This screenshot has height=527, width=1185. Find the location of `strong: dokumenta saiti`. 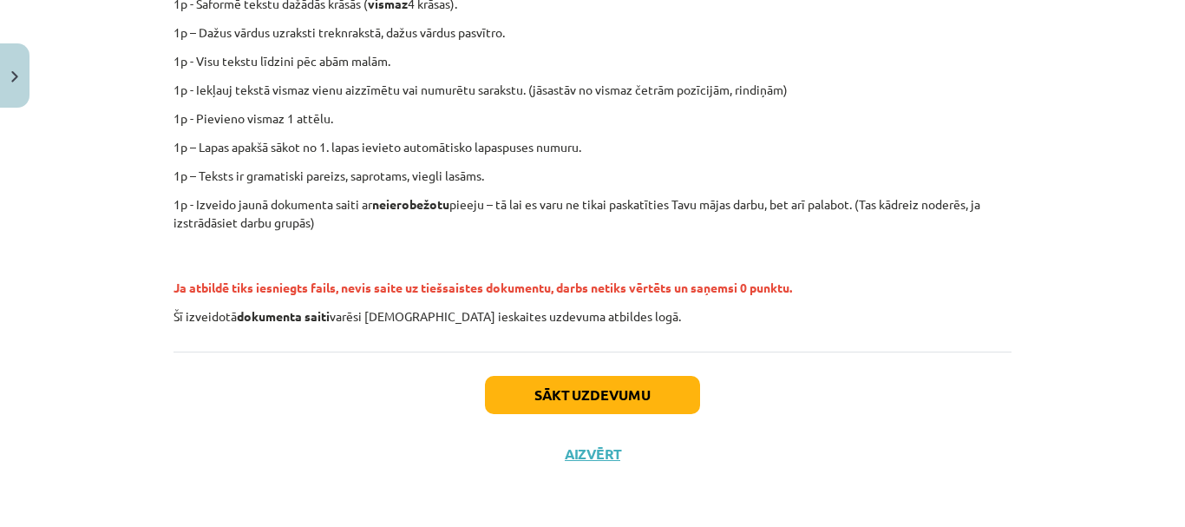

strong: dokumenta saiti is located at coordinates (283, 316).